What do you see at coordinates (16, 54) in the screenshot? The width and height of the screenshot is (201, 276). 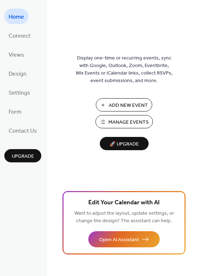 I see `a: Views` at bounding box center [16, 54].